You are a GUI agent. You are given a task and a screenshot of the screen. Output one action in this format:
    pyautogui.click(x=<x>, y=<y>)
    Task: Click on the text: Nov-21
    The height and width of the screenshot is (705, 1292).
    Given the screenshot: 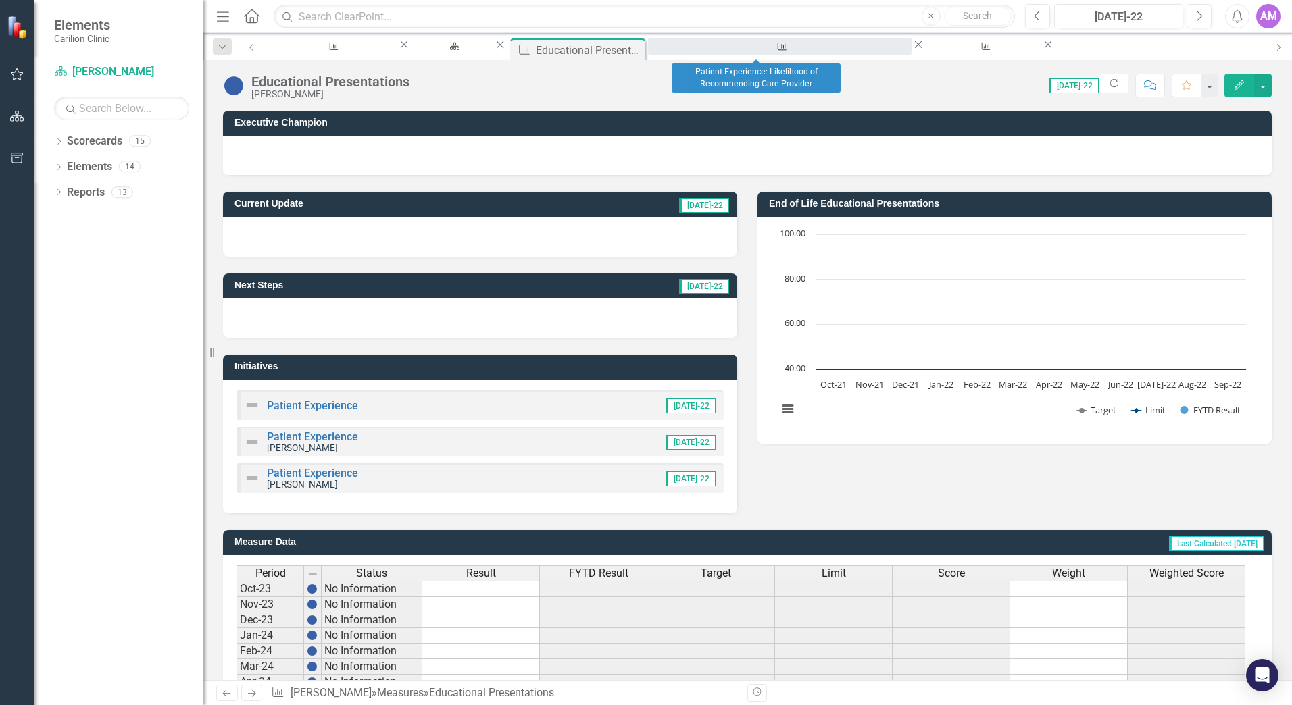 What is the action you would take?
    pyautogui.click(x=870, y=384)
    